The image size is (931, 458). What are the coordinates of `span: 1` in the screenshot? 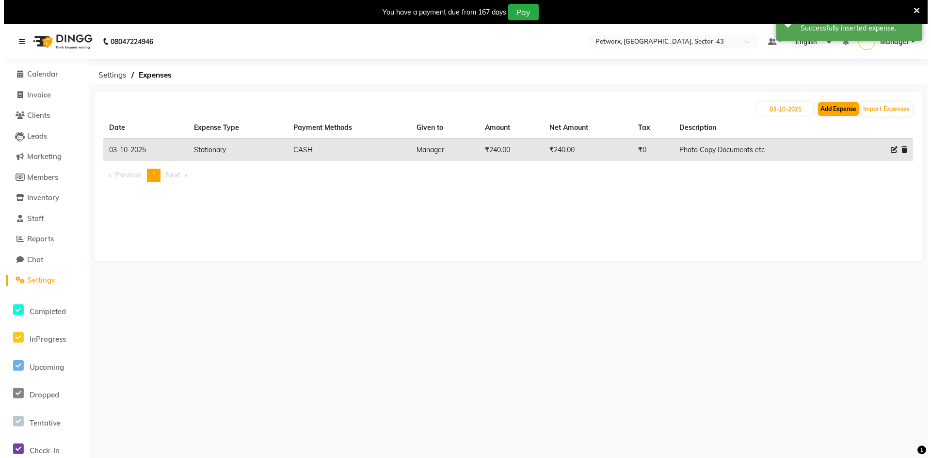 It's located at (150, 175).